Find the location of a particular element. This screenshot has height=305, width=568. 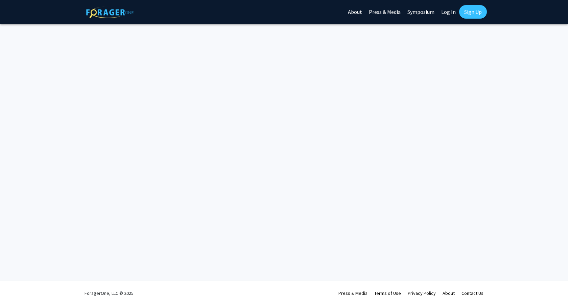

a: Contact Us is located at coordinates (473, 293).